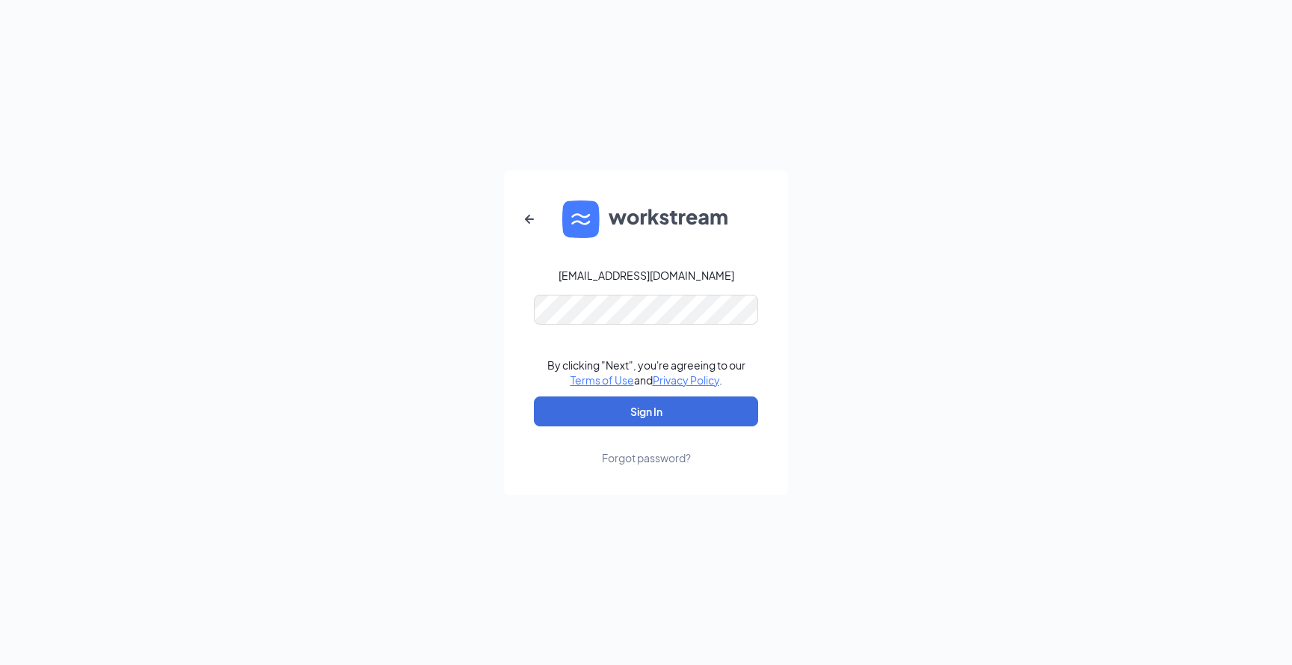  What do you see at coordinates (686, 380) in the screenshot?
I see `a: Privacy Policy` at bounding box center [686, 380].